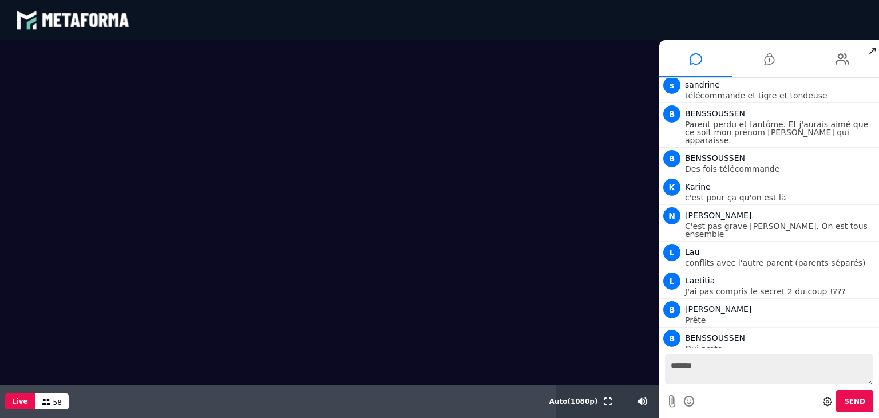  What do you see at coordinates (781, 291) in the screenshot?
I see `p: J'ai pas compris le secret 2 du coup !???` at bounding box center [781, 291].